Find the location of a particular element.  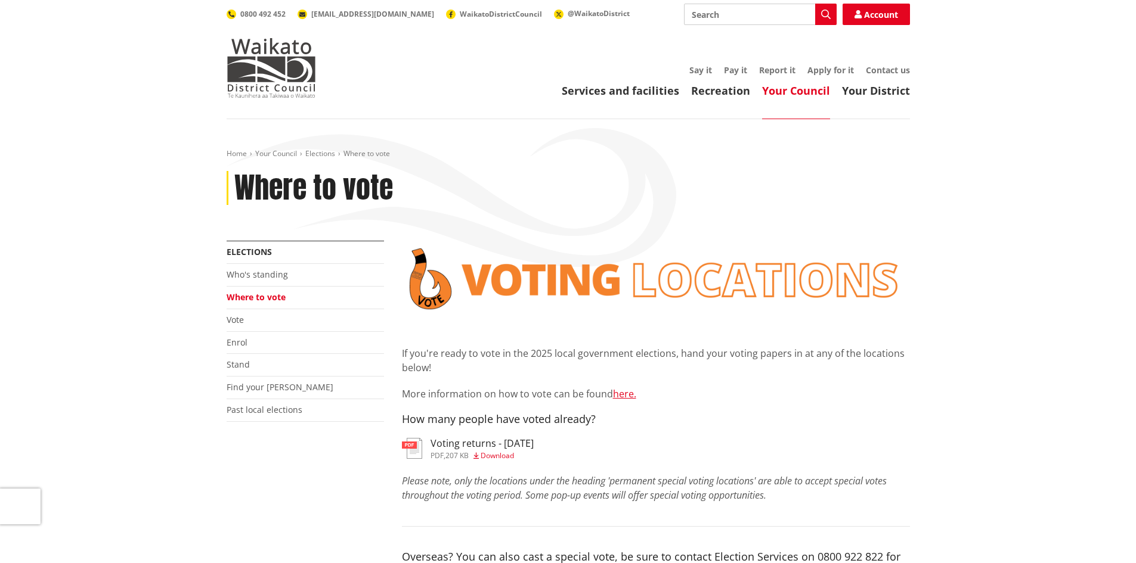

h1: Where to vote is located at coordinates (314, 188).